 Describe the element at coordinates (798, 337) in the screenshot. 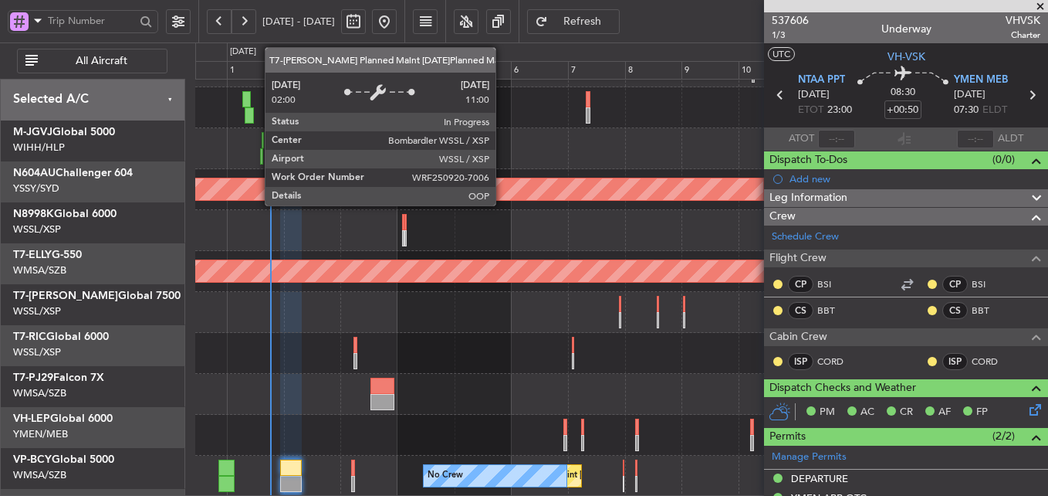

I see `span: Cabin Crew` at that location.